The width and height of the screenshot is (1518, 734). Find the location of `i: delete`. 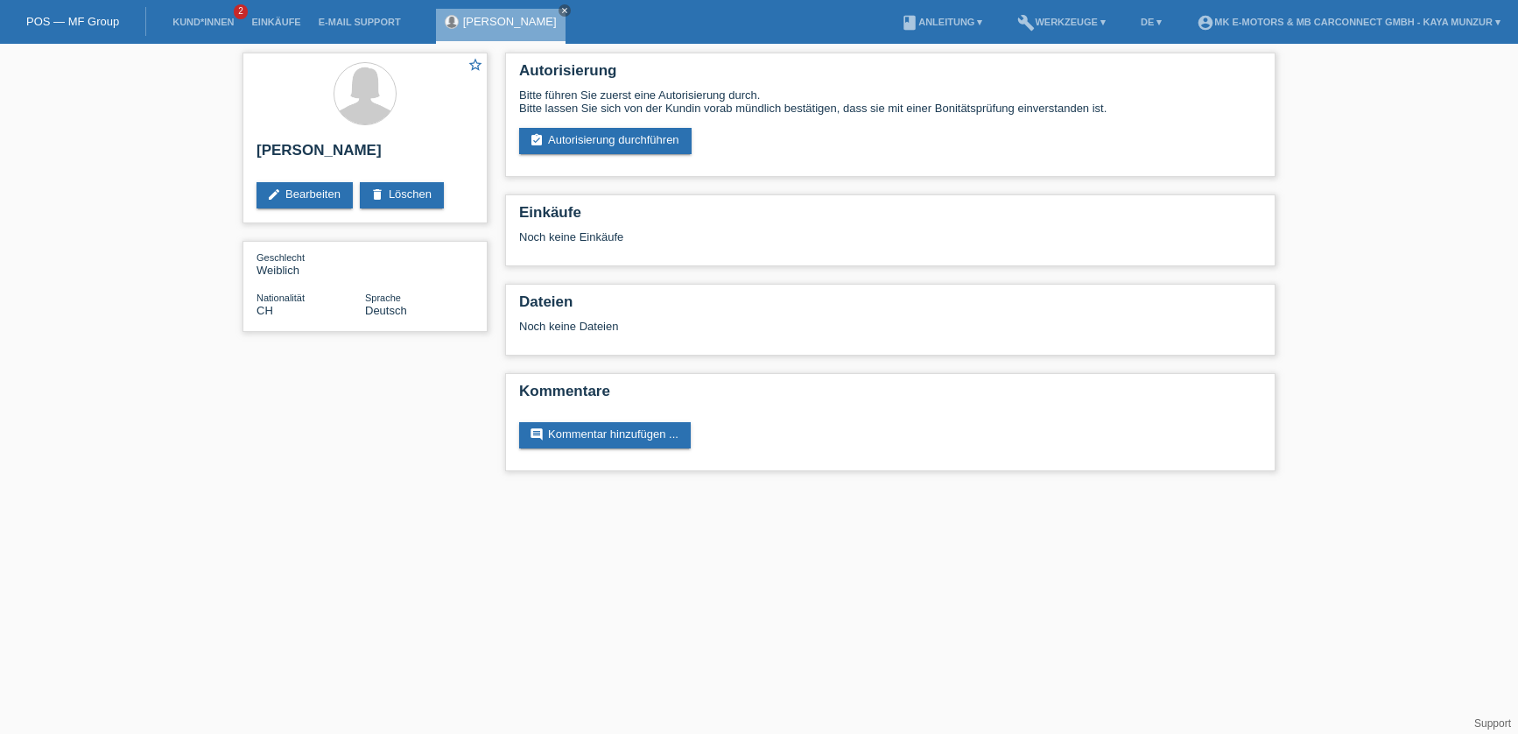

i: delete is located at coordinates (377, 194).